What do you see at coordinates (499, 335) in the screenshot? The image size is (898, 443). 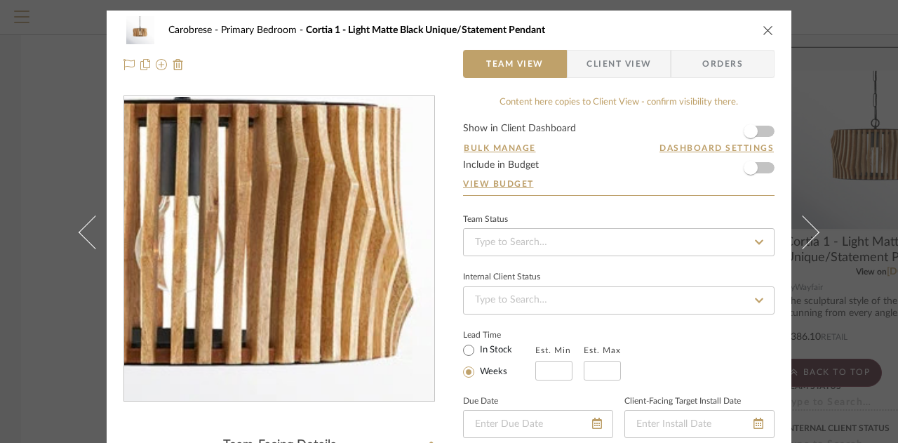 I see `label: Lead Time` at bounding box center [499, 335].